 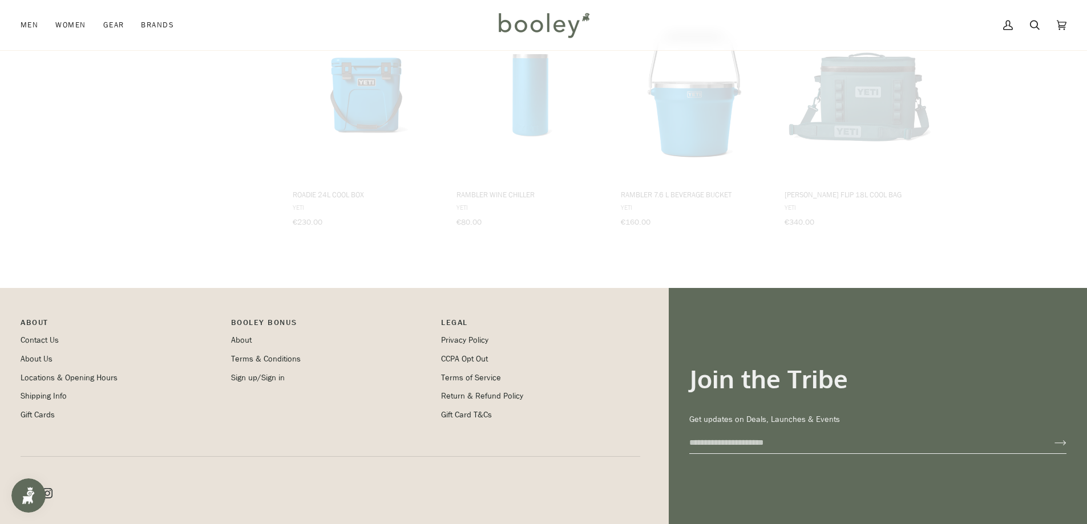 I want to click on span: Women, so click(x=70, y=25).